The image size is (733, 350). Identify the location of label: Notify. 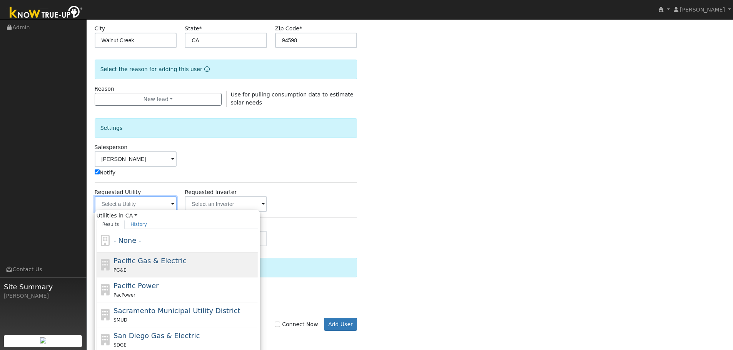
(105, 173).